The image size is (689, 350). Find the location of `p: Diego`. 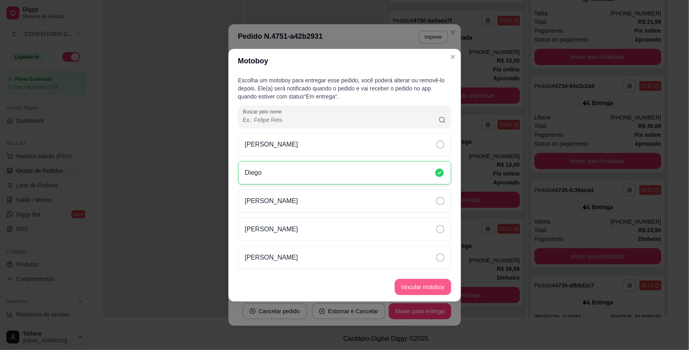

p: Diego is located at coordinates (254, 173).